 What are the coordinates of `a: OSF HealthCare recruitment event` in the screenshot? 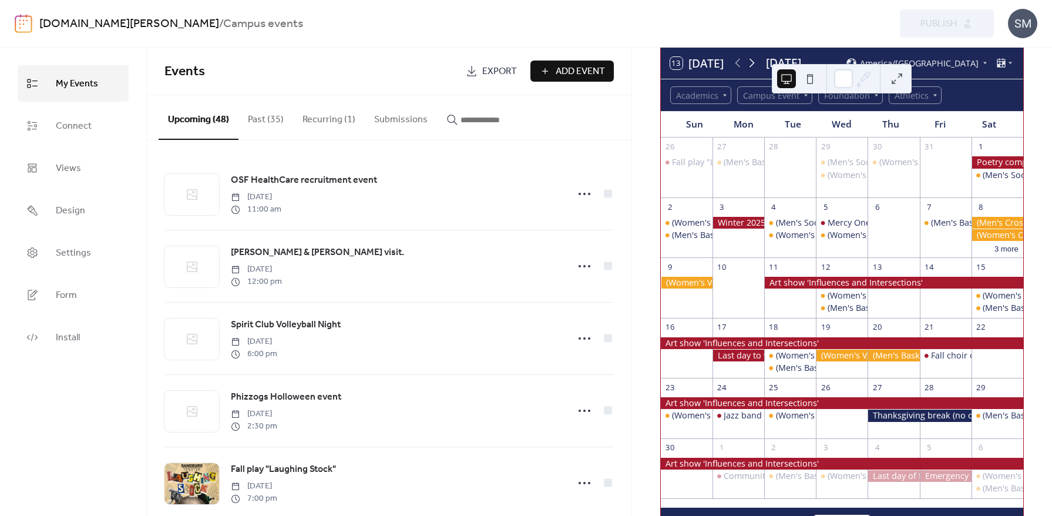 It's located at (304, 180).